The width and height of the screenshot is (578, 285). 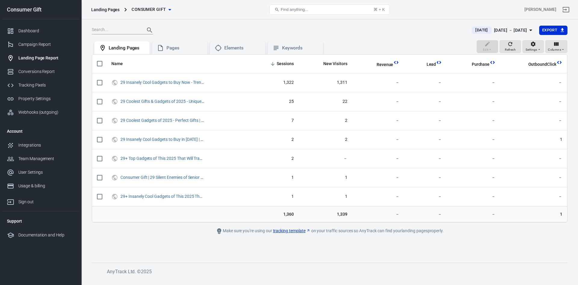 What do you see at coordinates (325, 83) in the screenshot?
I see `span: 1,311` at bounding box center [325, 83].